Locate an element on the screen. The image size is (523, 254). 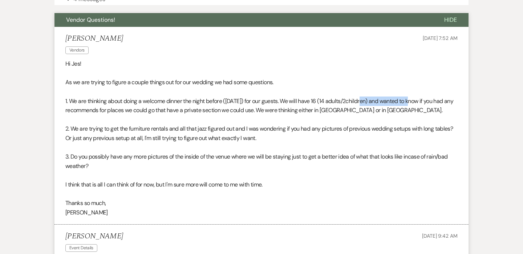
button: Vendor Questions! is located at coordinates (243, 20).